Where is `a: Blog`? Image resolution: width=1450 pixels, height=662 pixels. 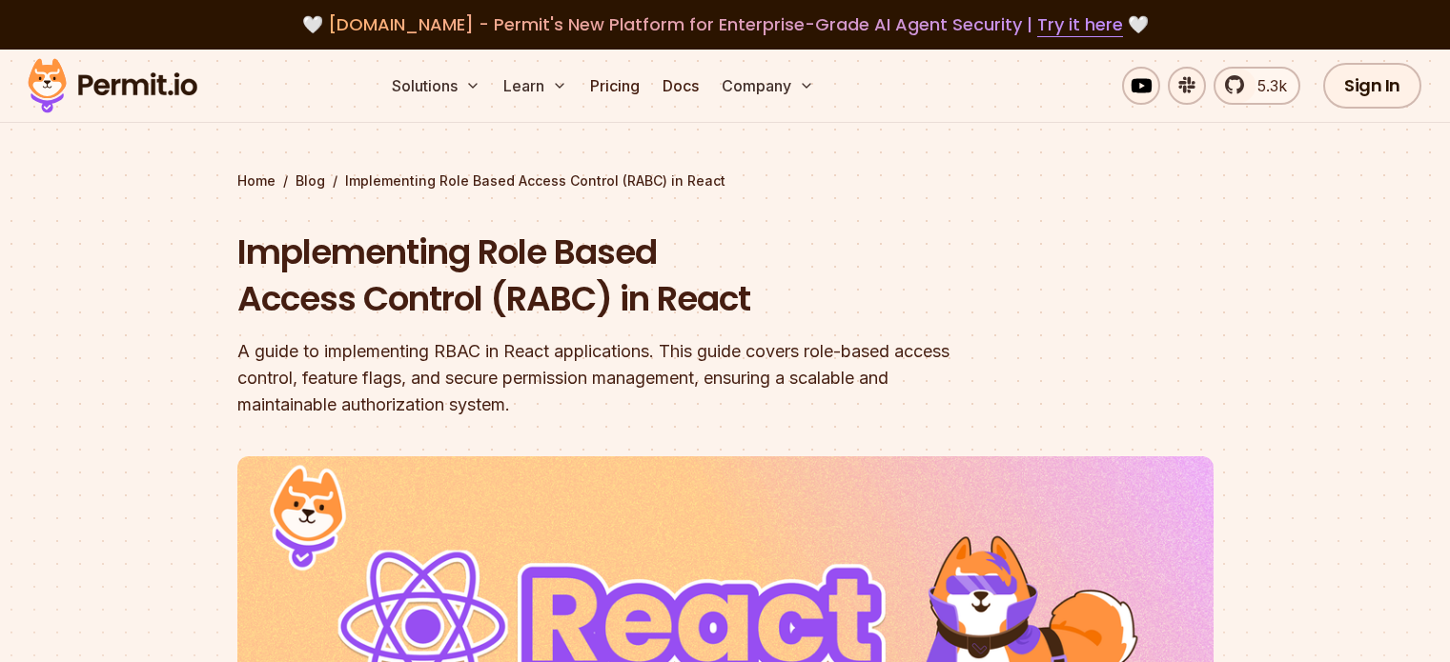
a: Blog is located at coordinates (310, 181).